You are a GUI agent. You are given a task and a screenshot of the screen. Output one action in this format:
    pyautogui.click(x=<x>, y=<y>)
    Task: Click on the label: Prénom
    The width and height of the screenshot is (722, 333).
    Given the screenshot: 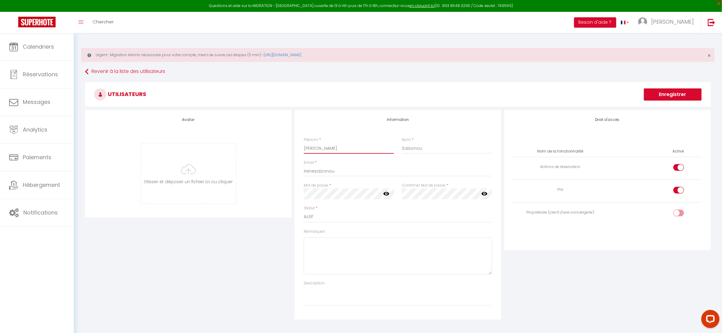 What is the action you would take?
    pyautogui.click(x=311, y=140)
    